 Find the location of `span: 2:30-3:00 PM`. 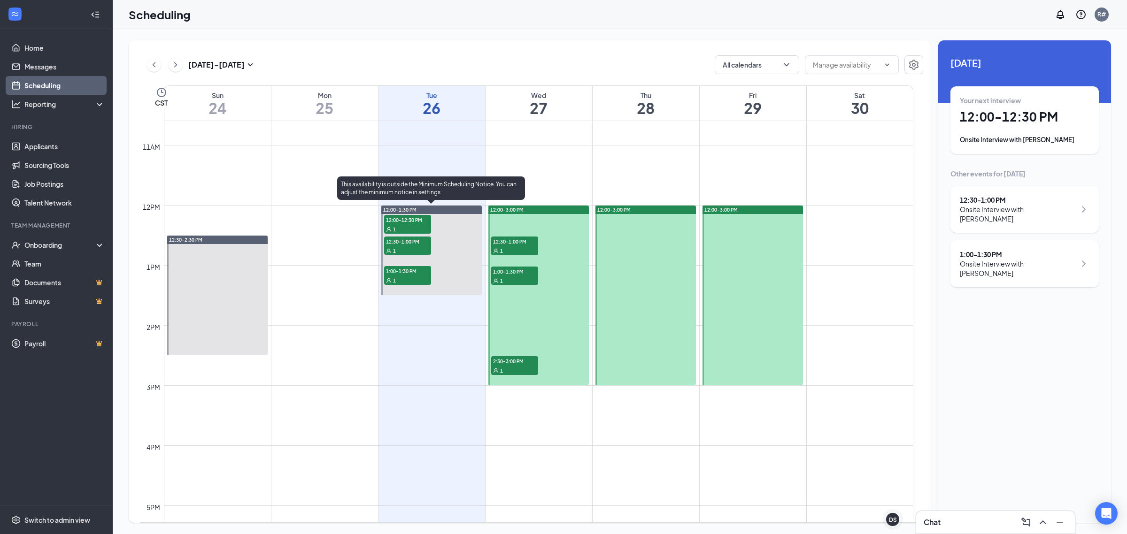

span: 2:30-3:00 PM is located at coordinates (515, 361).